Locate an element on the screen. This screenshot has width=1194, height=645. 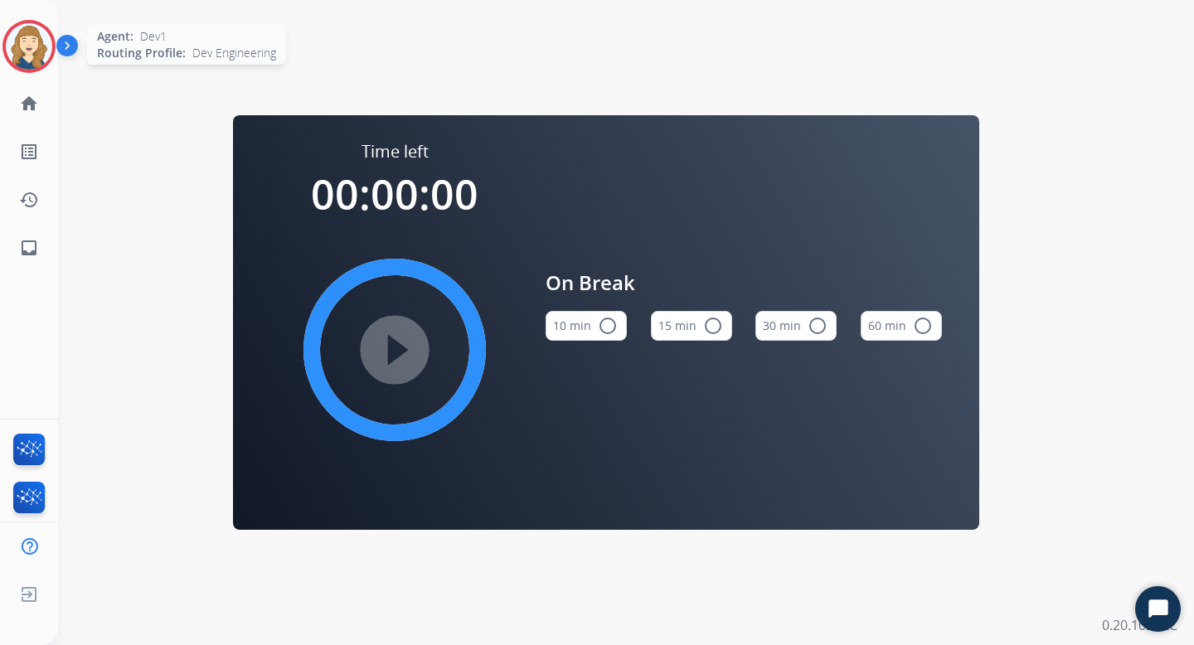
span: Time left is located at coordinates (395, 152).